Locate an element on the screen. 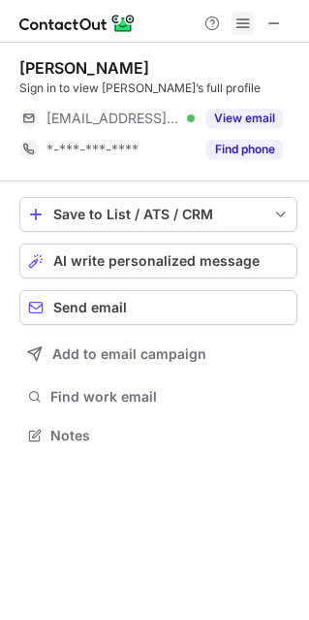 The height and width of the screenshot is (620, 309). button: save-profile-one-click is located at coordinates (158, 214).